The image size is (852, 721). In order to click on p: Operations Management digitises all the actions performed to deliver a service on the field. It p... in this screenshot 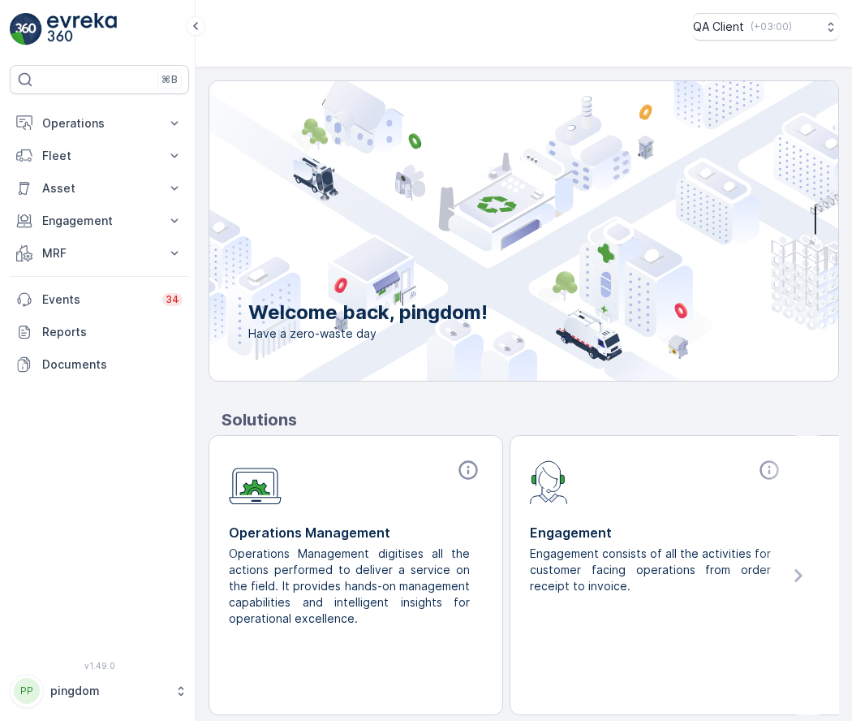, I will do `click(349, 586)`.